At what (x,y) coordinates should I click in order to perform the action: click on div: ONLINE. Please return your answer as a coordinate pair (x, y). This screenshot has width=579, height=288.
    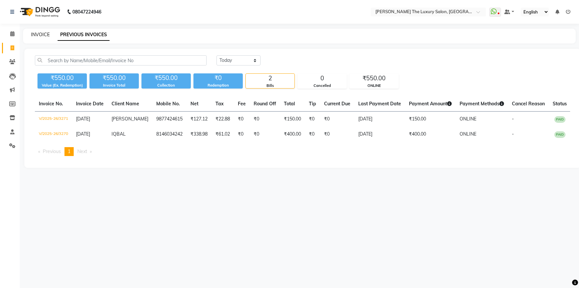
    Looking at the image, I should click on (374, 86).